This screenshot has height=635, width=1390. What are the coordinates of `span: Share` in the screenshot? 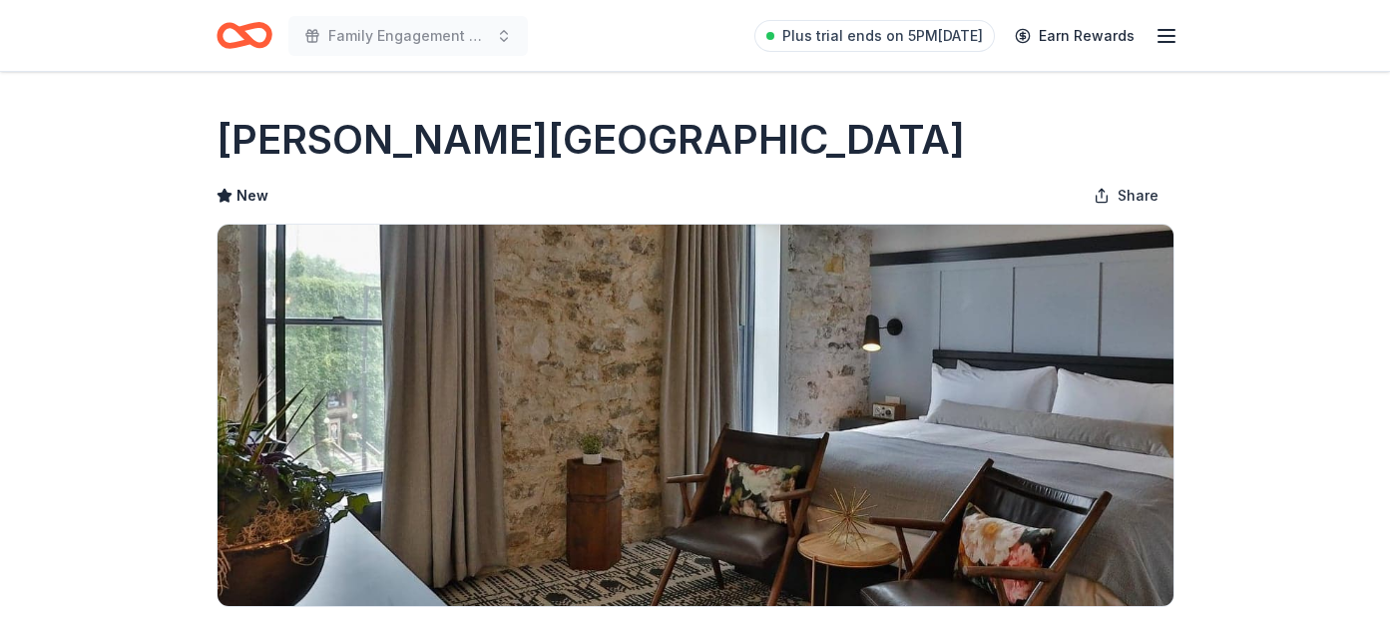 It's located at (1138, 196).